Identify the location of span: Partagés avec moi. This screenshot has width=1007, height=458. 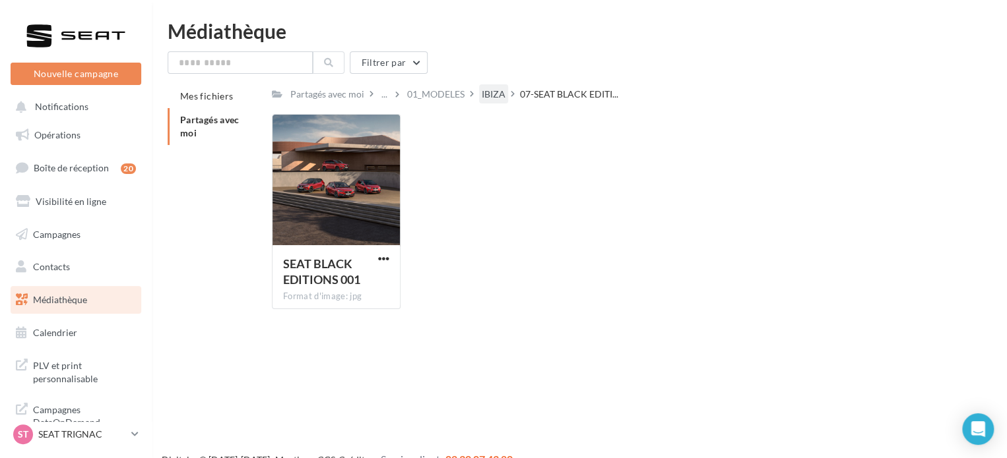
(210, 126).